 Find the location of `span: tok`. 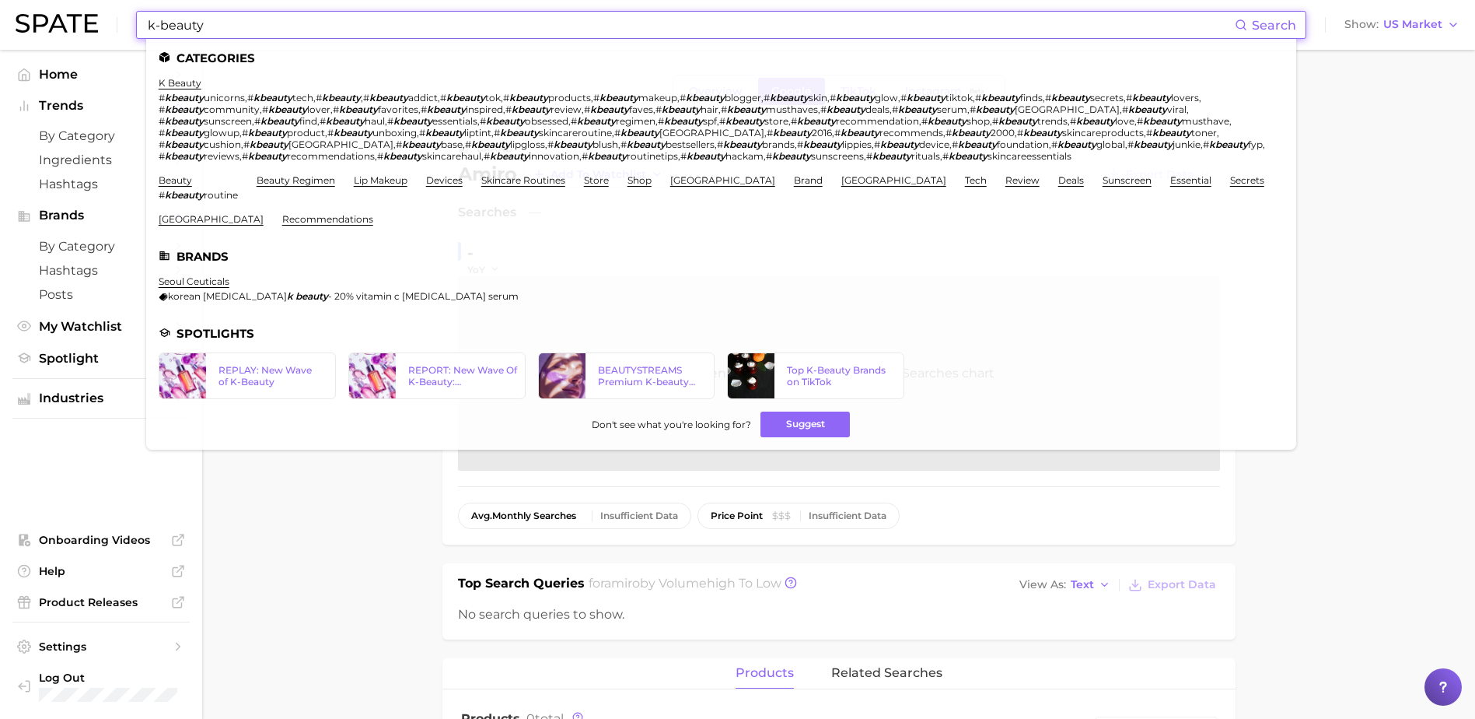

span: tok is located at coordinates (493, 97).